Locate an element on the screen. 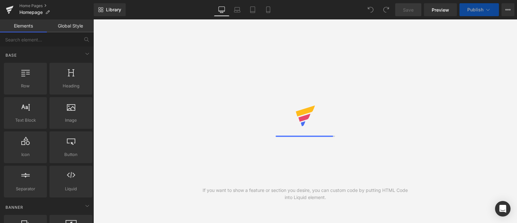 The height and width of the screenshot is (223, 517). a: Desktop is located at coordinates (222, 10).